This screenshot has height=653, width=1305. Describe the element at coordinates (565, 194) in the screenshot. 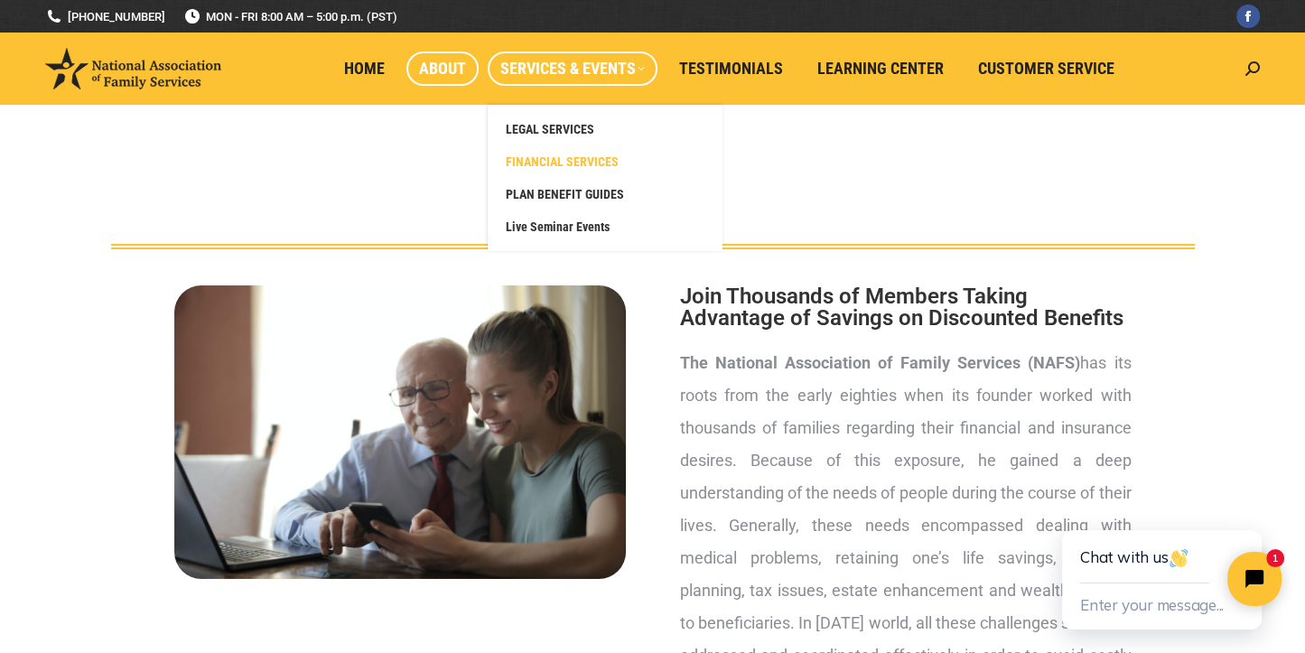

I see `span: PLAN BENEFIT GUIDES` at that location.